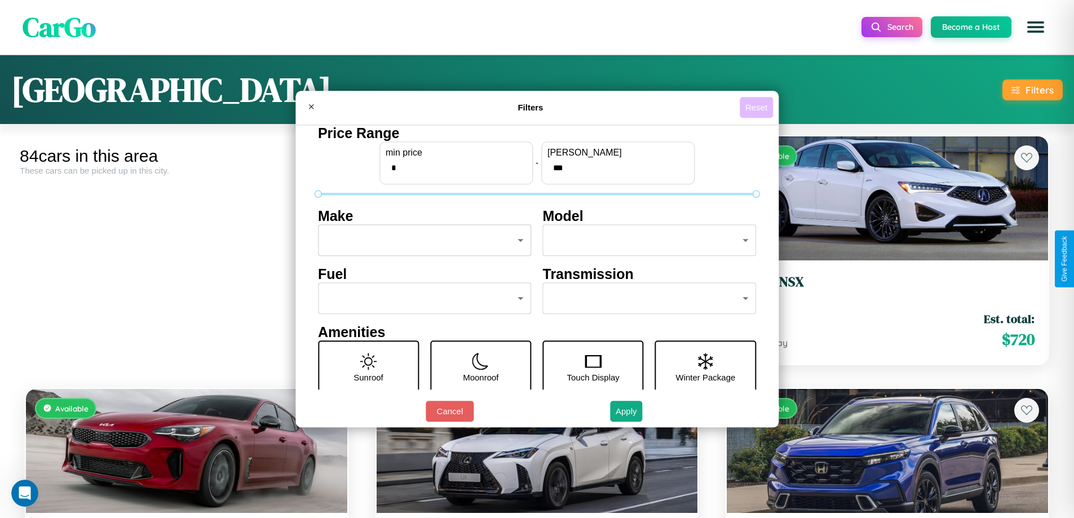 The width and height of the screenshot is (1074, 518). I want to click on div: Give Feedback, so click(1065, 259).